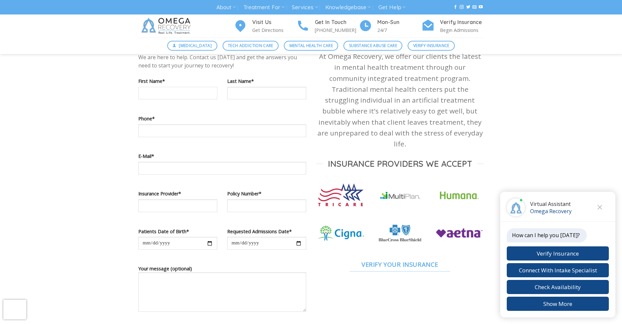 This screenshot has height=324, width=622. I want to click on p: 24/7, so click(399, 30).